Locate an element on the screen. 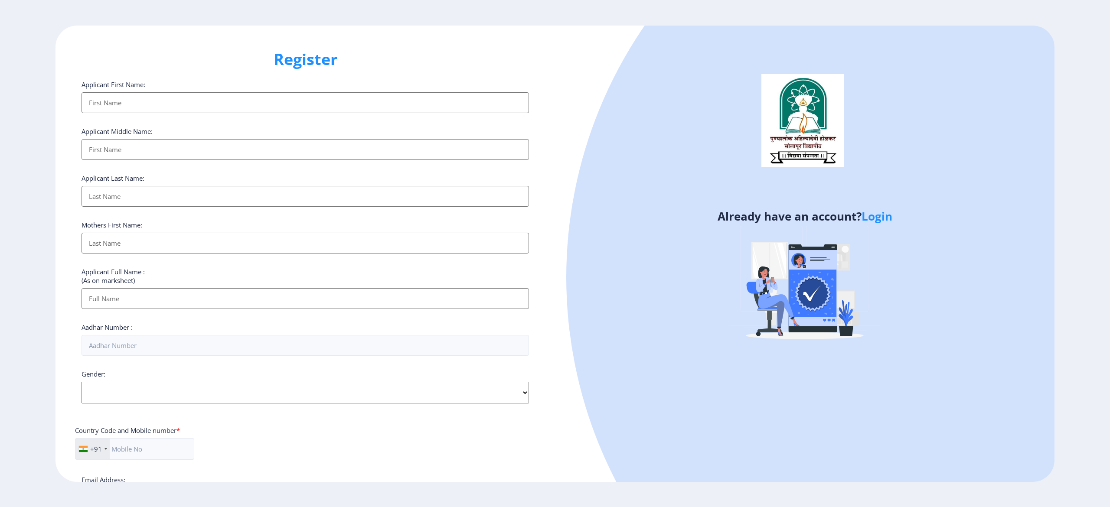 The width and height of the screenshot is (1110, 507). h1: Register is located at coordinates (305, 59).